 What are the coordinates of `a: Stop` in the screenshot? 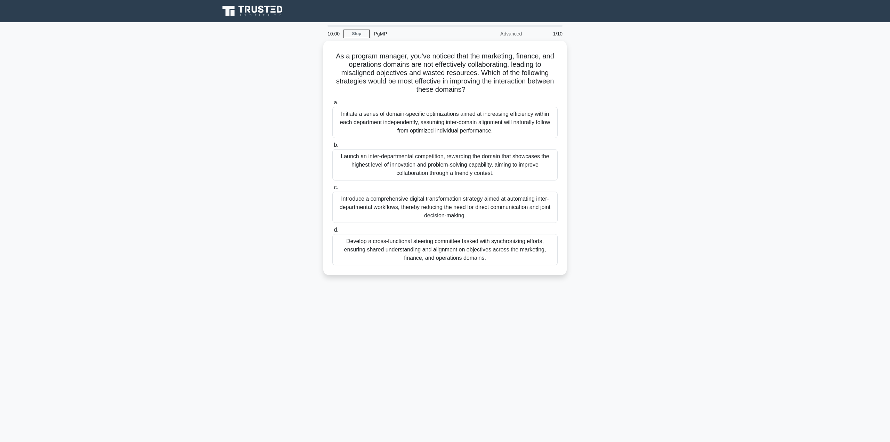 It's located at (356, 34).